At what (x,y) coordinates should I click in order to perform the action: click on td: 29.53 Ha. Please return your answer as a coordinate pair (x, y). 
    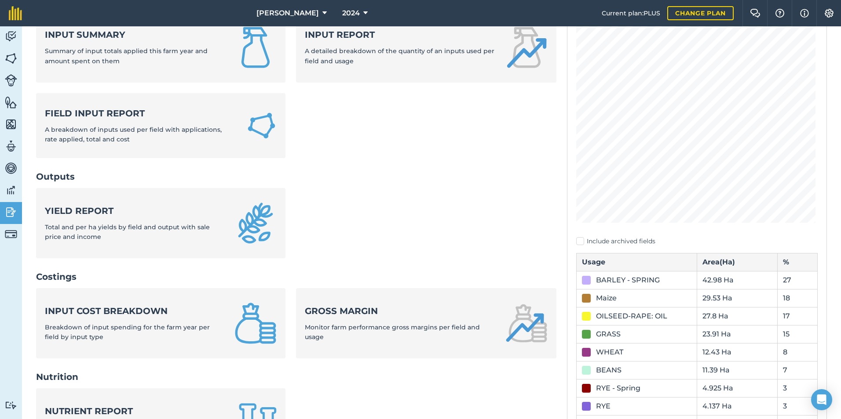
    Looking at the image, I should click on (736, 298).